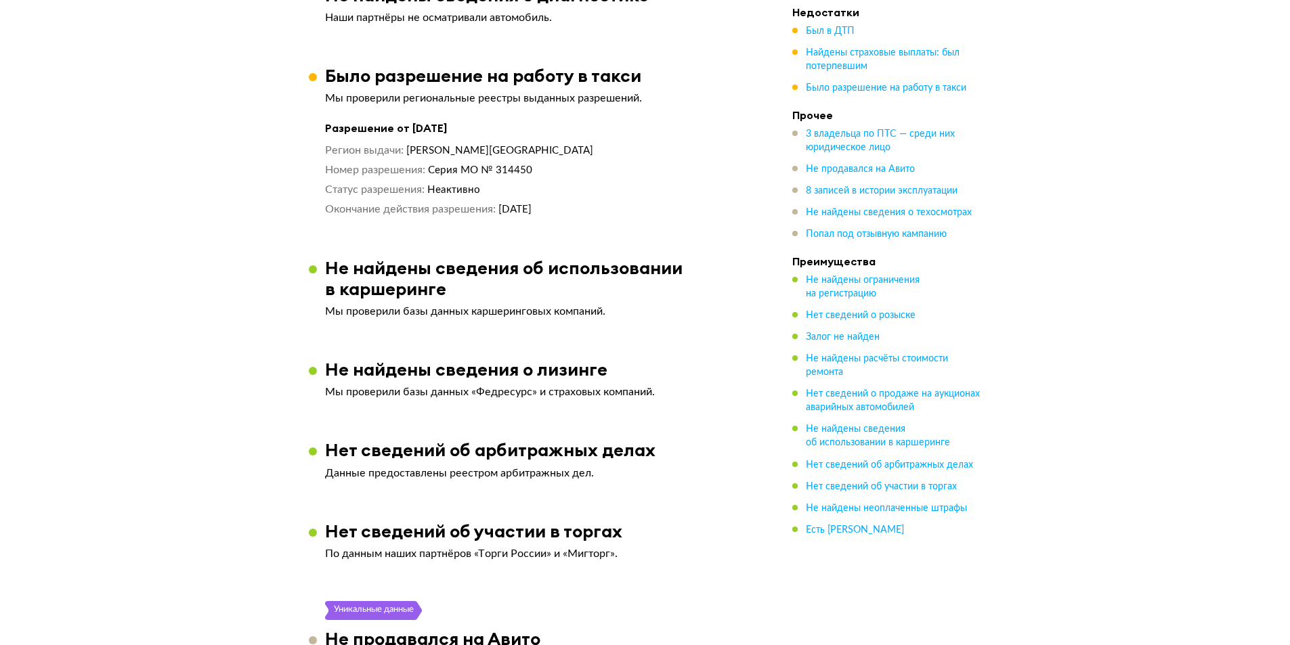  Describe the element at coordinates (375, 170) in the screenshot. I see `dt: Номер разрешения` at that location.